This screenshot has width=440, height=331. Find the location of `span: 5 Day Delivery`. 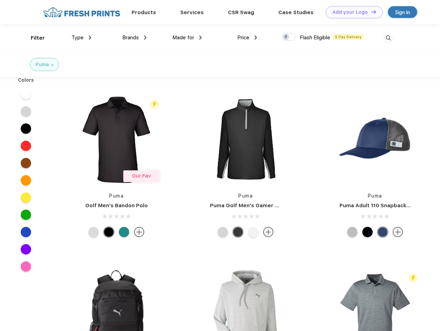

span: 5 Day Delivery is located at coordinates (348, 37).